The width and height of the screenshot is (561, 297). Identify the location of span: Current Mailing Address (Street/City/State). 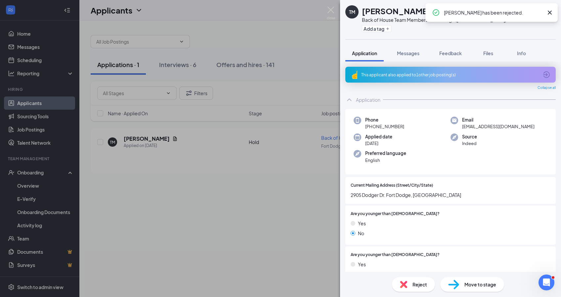
(392, 186).